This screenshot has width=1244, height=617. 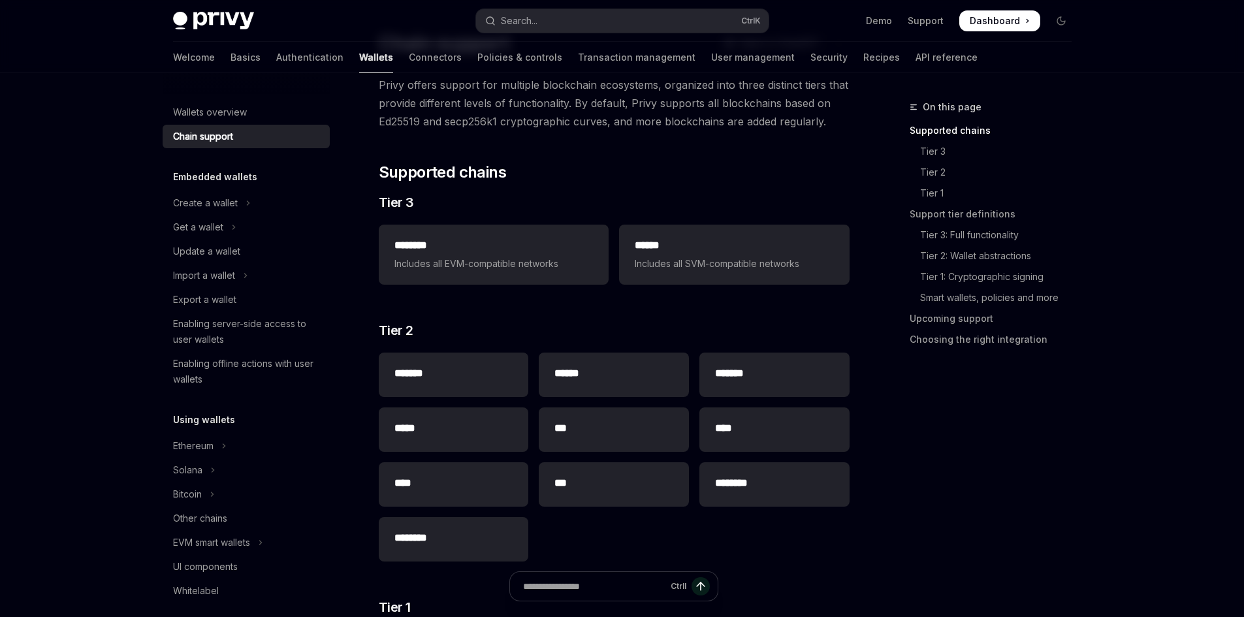 I want to click on button: Toggle Import a wallet section, so click(x=246, y=276).